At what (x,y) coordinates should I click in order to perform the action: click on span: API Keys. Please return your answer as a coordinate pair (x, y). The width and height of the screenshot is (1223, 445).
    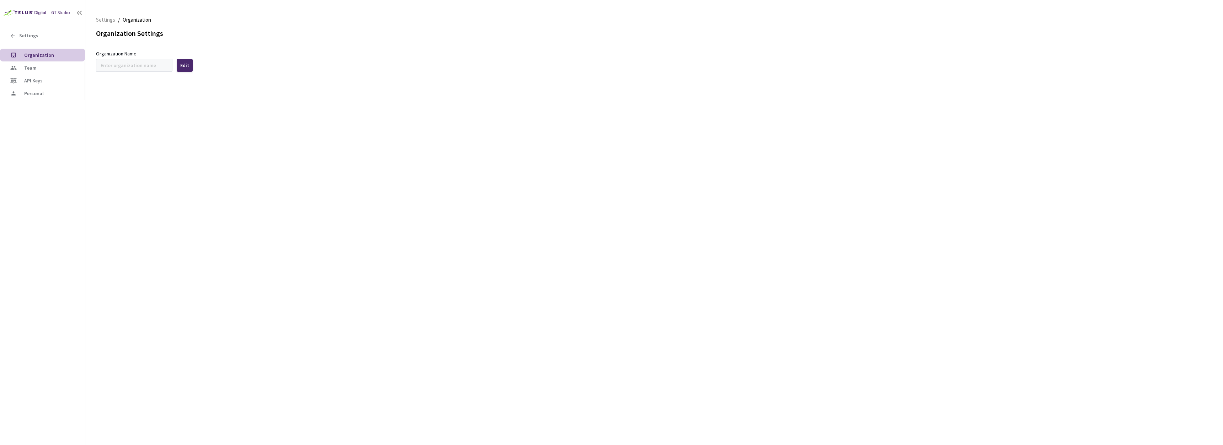
    Looking at the image, I should click on (33, 81).